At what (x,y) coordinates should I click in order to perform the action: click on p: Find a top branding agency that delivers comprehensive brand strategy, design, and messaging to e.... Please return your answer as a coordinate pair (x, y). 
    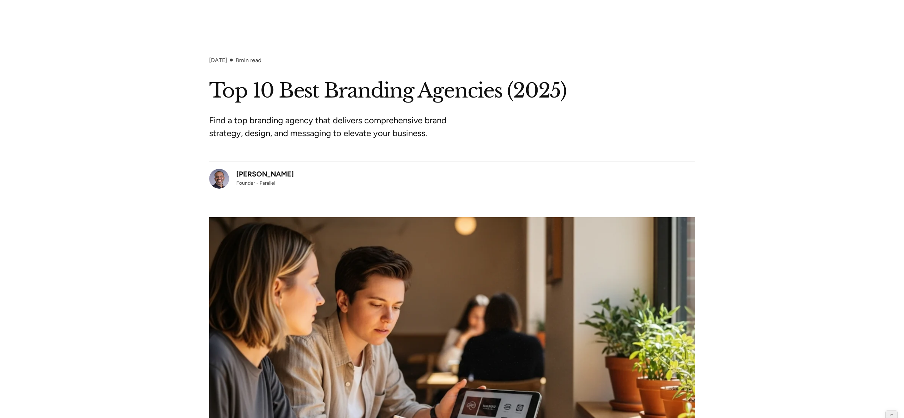
    Looking at the image, I should click on (343, 127).